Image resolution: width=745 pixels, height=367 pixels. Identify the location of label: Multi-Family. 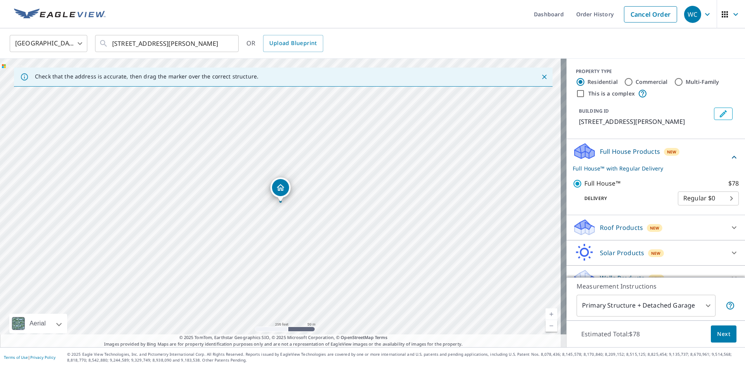
(702, 82).